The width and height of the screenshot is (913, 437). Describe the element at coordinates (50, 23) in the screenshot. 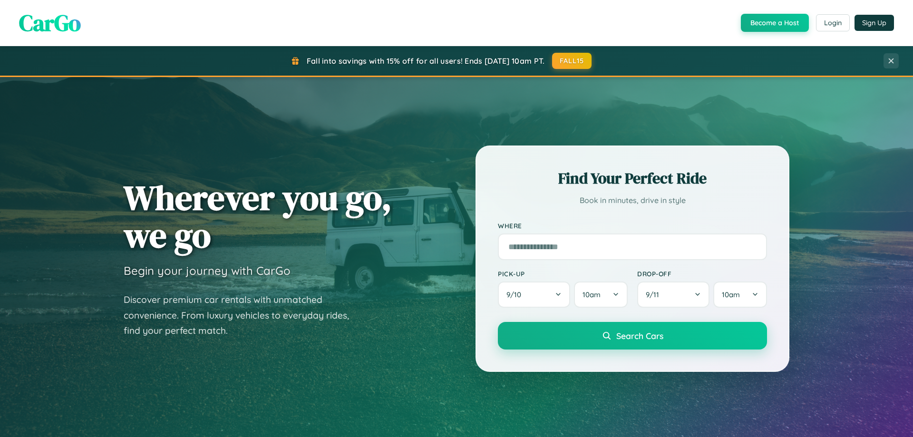

I see `span: CarGo` at that location.